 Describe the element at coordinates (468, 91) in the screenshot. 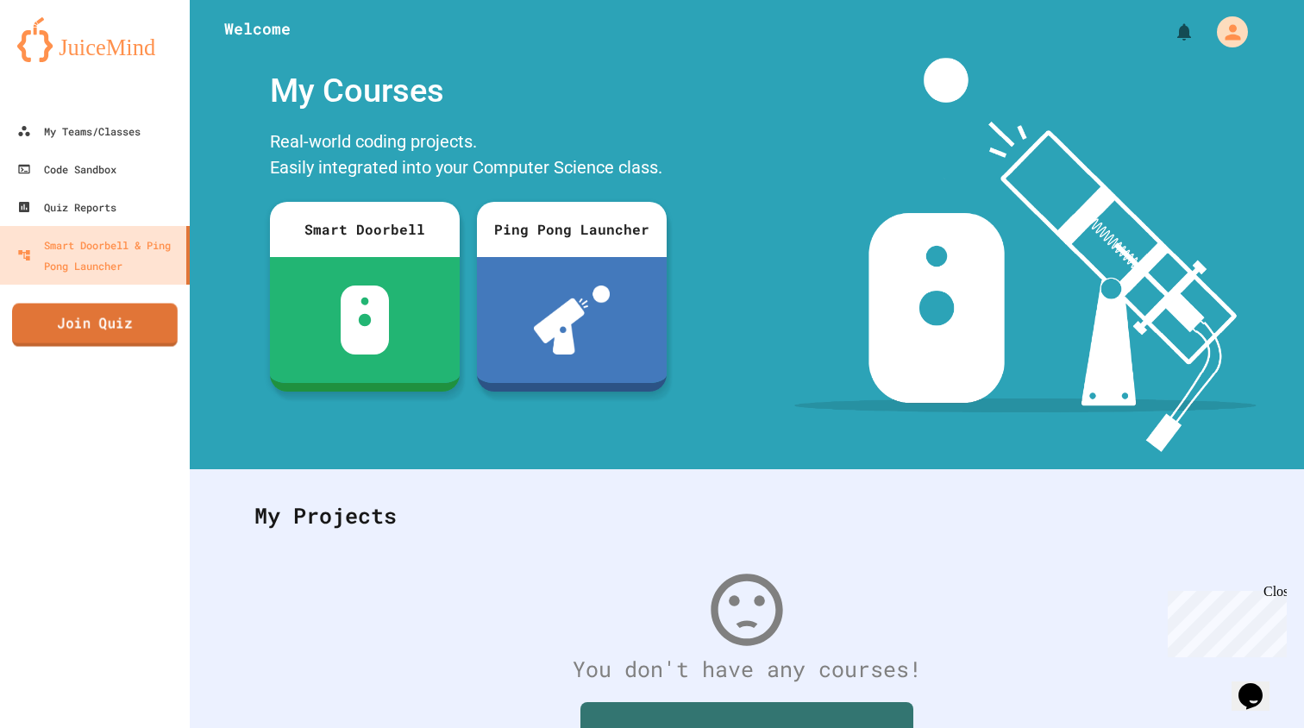

I see `div: My Courses` at that location.